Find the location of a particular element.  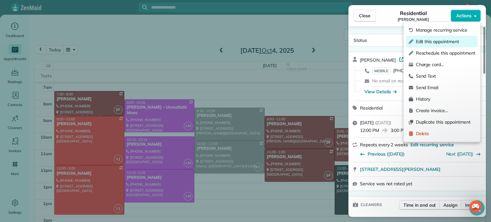

span: Manage recurring service is located at coordinates (446, 30).